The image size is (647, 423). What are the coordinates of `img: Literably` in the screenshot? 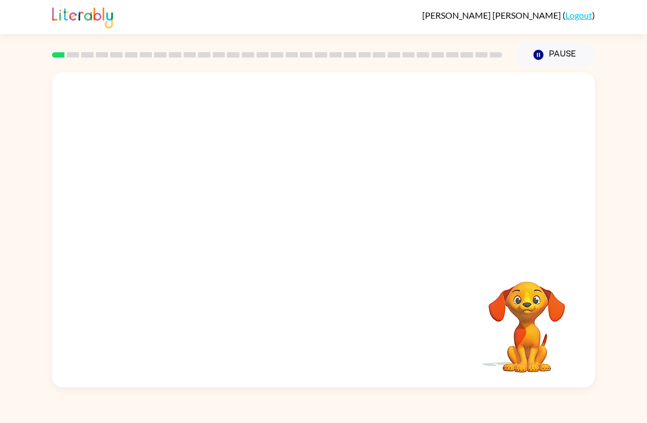 It's located at (82, 16).